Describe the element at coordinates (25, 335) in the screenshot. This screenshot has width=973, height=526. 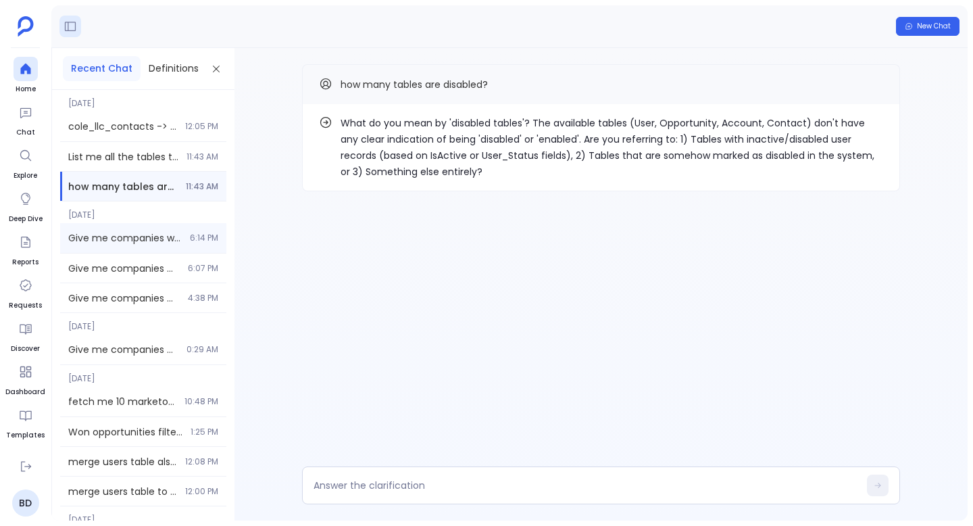
I see `a: Discover` at that location.